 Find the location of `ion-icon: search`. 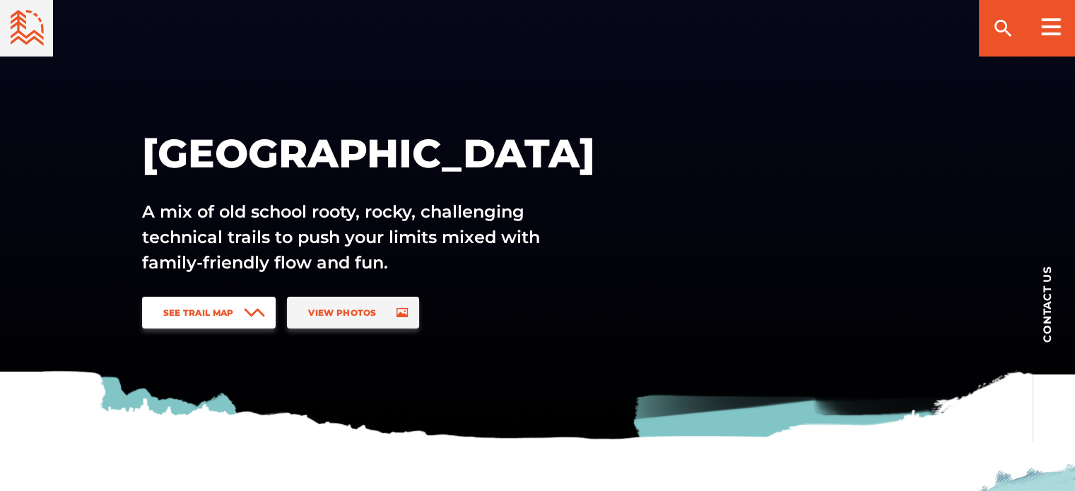

ion-icon: search is located at coordinates (1003, 28).